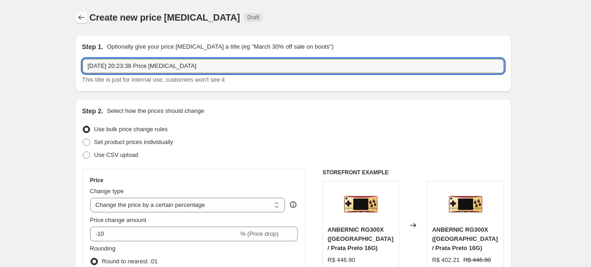 Image resolution: width=591 pixels, height=267 pixels. I want to click on span: % (Price drop), so click(259, 234).